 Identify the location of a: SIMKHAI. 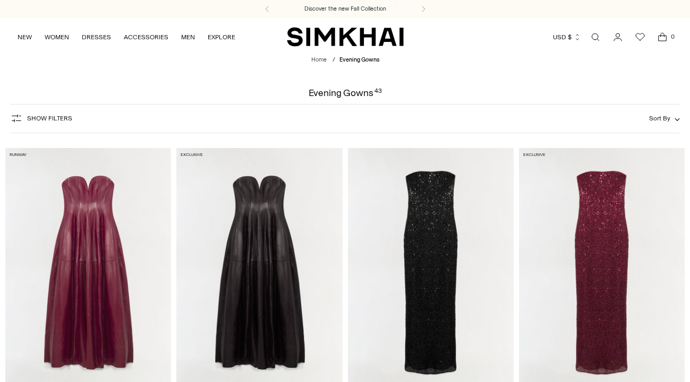
(345, 37).